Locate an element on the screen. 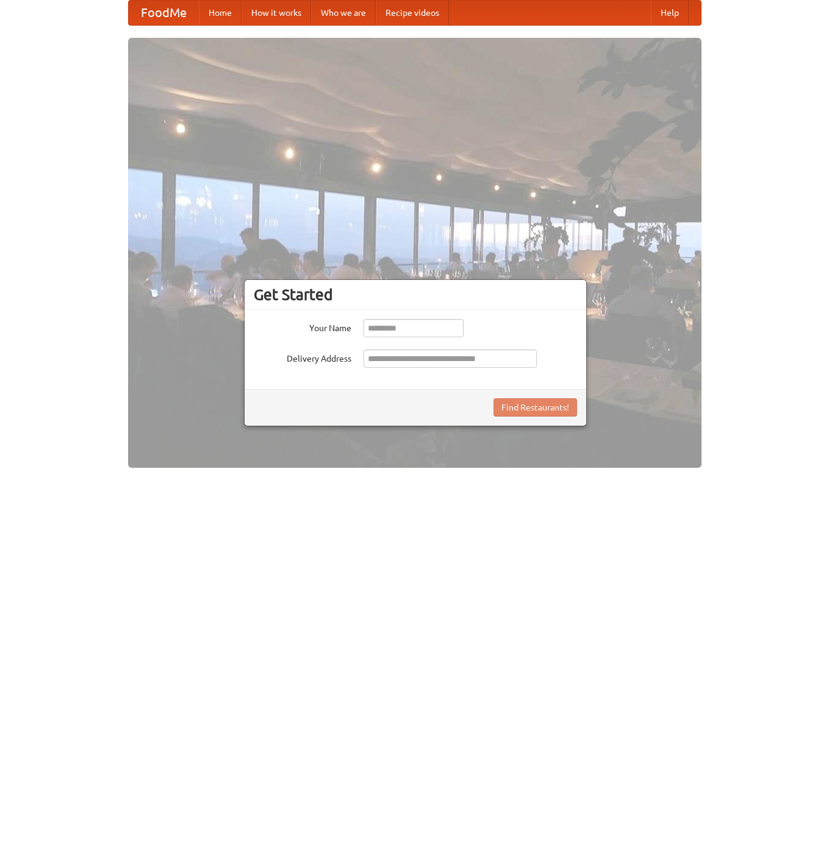  label: Delivery Address is located at coordinates (303, 357).